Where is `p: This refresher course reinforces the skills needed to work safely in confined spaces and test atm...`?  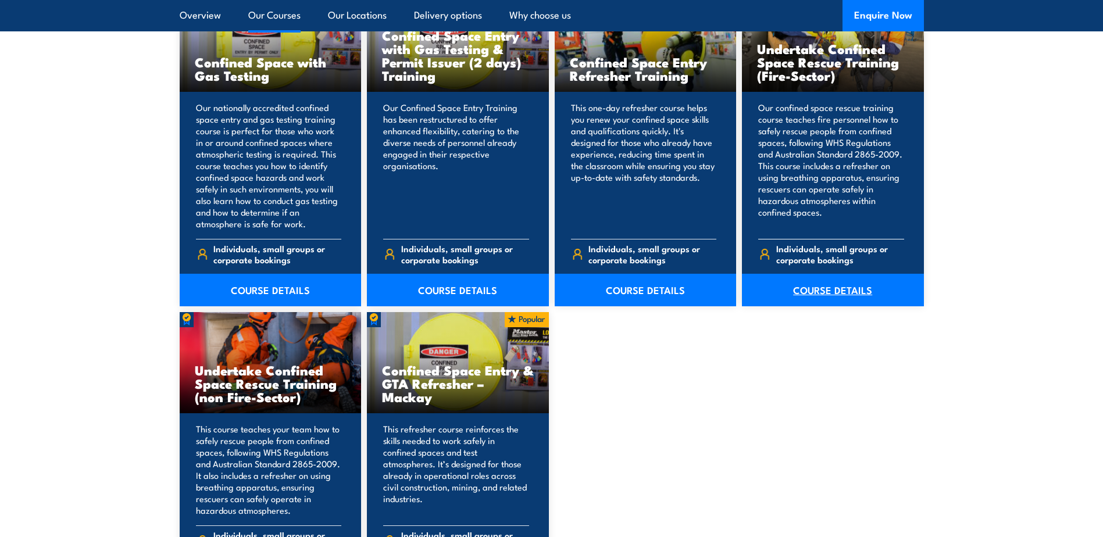 p: This refresher course reinforces the skills needed to work safely in confined spaces and test atm... is located at coordinates (456, 470).